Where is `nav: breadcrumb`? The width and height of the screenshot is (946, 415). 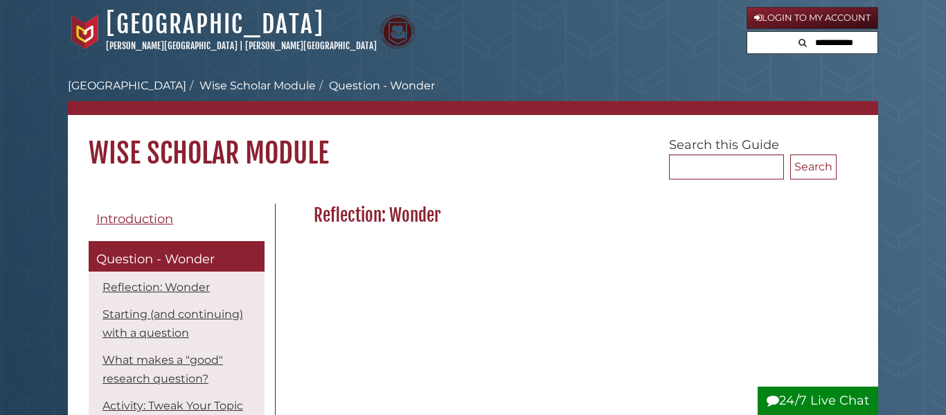 nav: breadcrumb is located at coordinates (473, 96).